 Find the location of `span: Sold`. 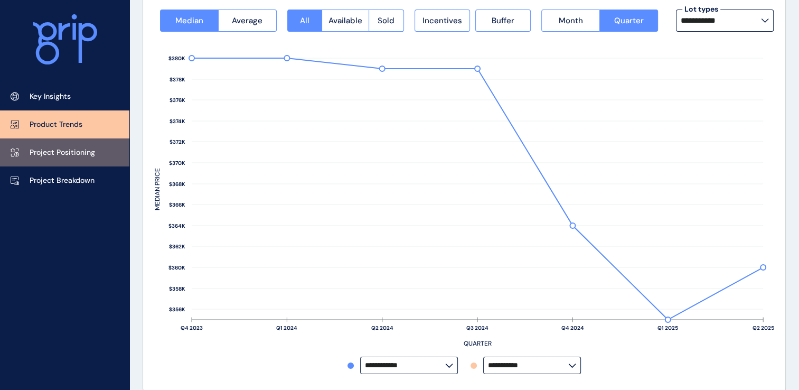

span: Sold is located at coordinates (386, 21).